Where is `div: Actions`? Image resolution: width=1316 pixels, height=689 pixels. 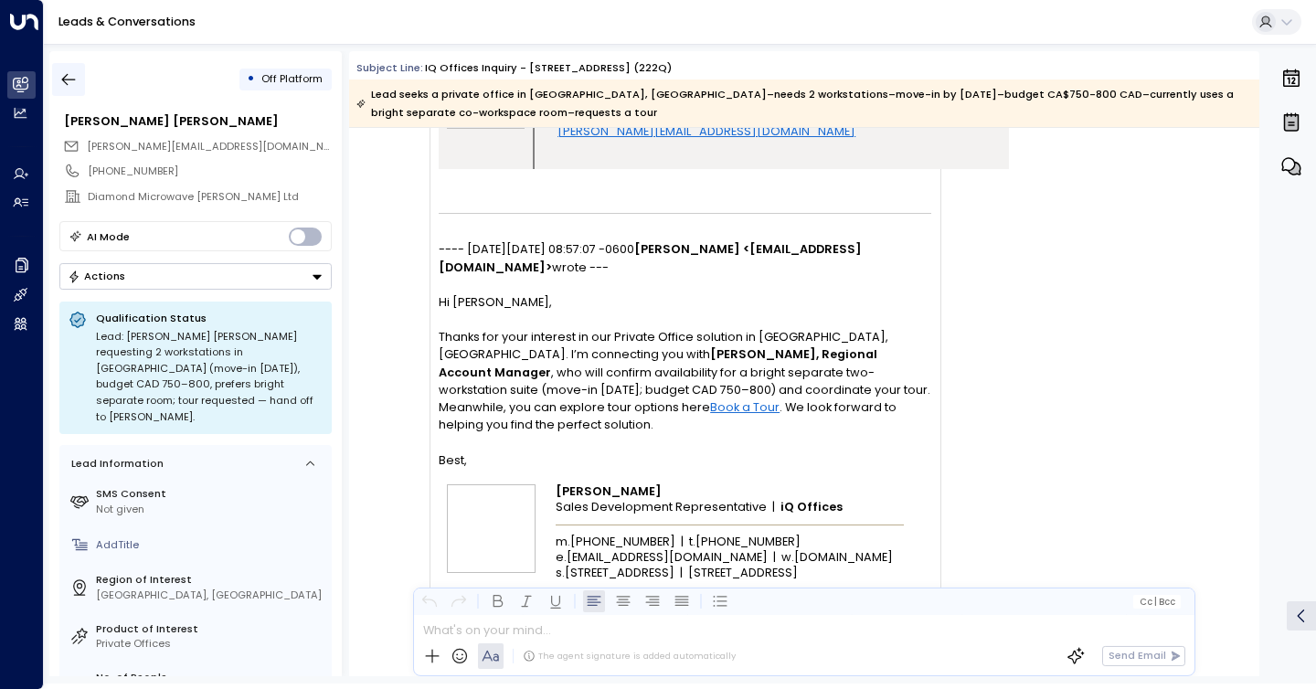
div: Actions is located at coordinates (96, 276).